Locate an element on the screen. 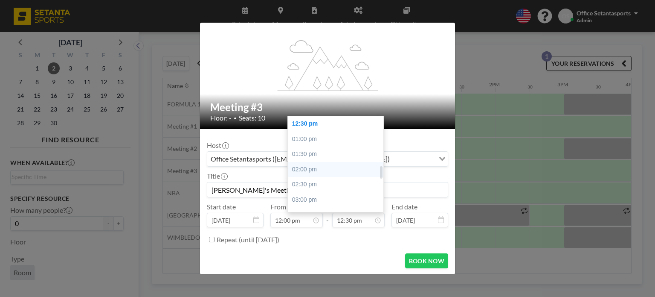 The width and height of the screenshot is (655, 297). div: 01:30 pm is located at coordinates (338, 154).